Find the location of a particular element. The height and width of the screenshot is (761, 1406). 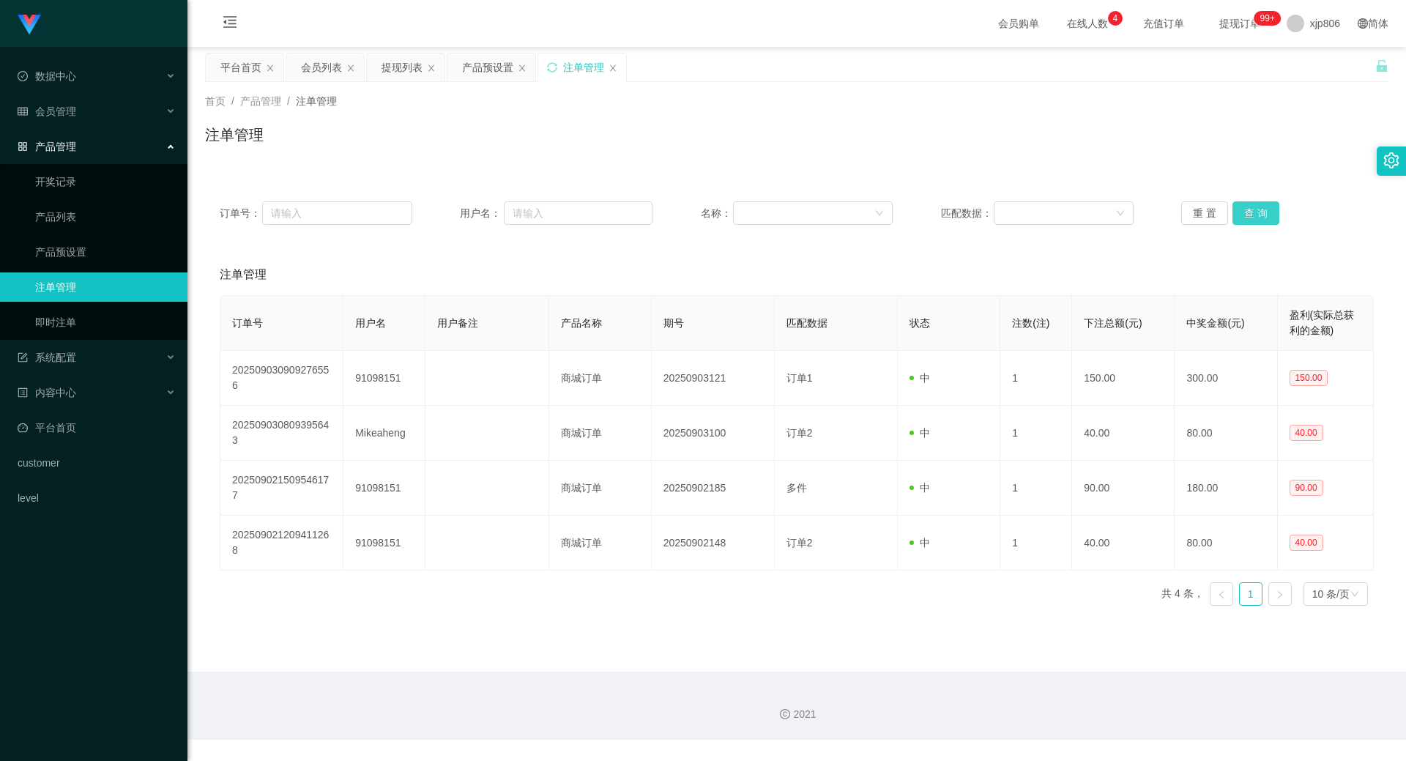

a: 1 is located at coordinates (1250, 594).